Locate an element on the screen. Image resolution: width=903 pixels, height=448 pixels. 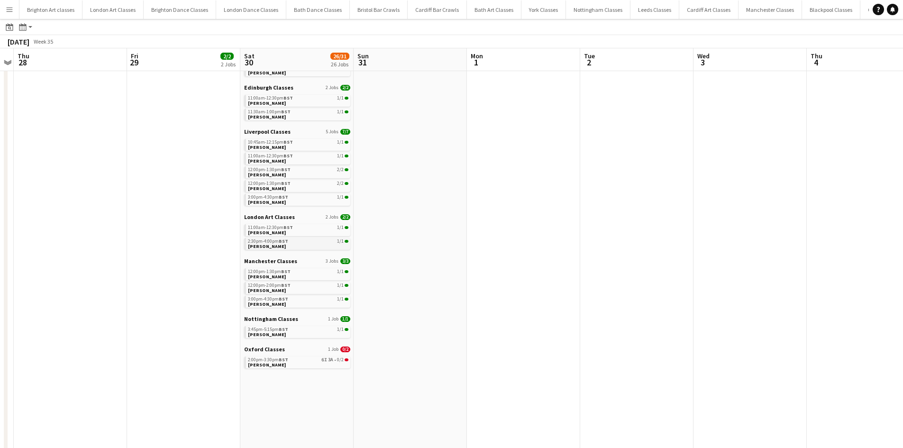
span: 10:45am-12:15pm is located at coordinates (270, 142).